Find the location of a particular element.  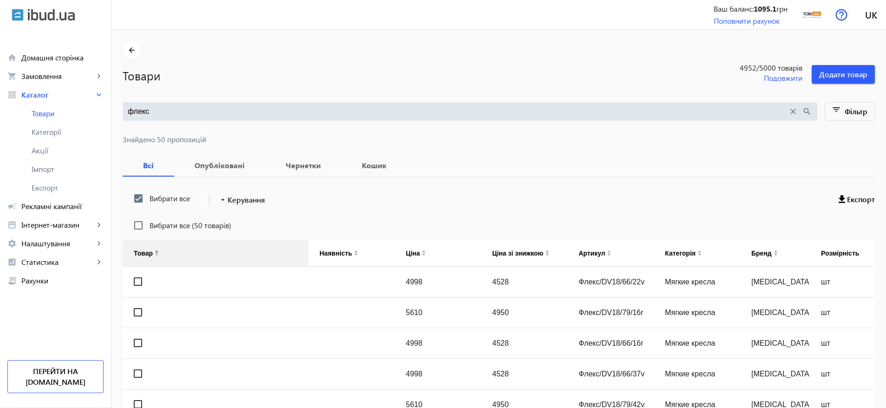

label: Вибрати все (50 товарів) is located at coordinates (189, 225).